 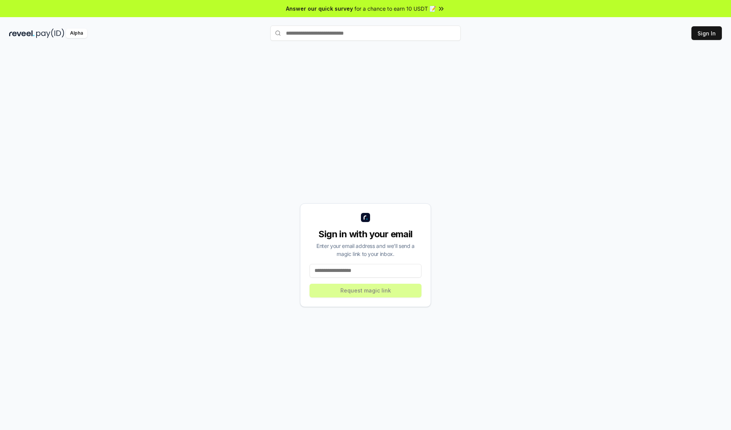 What do you see at coordinates (707, 33) in the screenshot?
I see `button: Sign In` at bounding box center [707, 33].